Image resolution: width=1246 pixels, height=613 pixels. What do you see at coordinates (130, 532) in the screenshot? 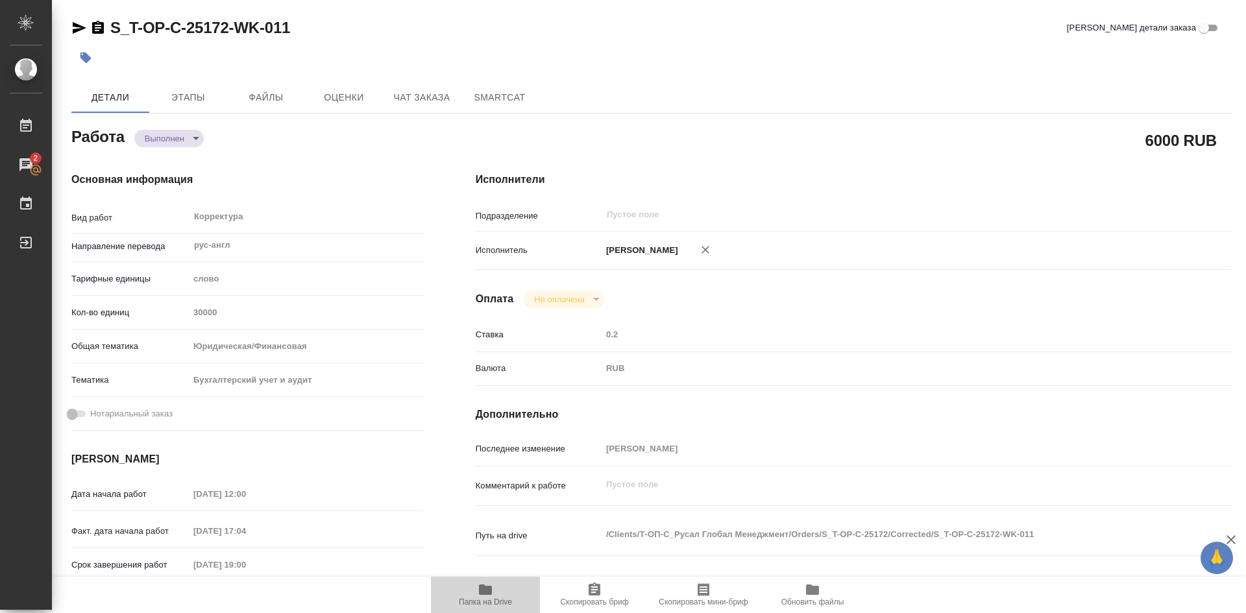
I see `p: Факт. дата начала работ` at bounding box center [130, 532].